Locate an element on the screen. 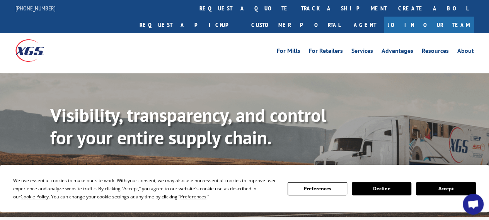 This screenshot has width=489, height=220. span: Cookie Policy is located at coordinates (34, 197).